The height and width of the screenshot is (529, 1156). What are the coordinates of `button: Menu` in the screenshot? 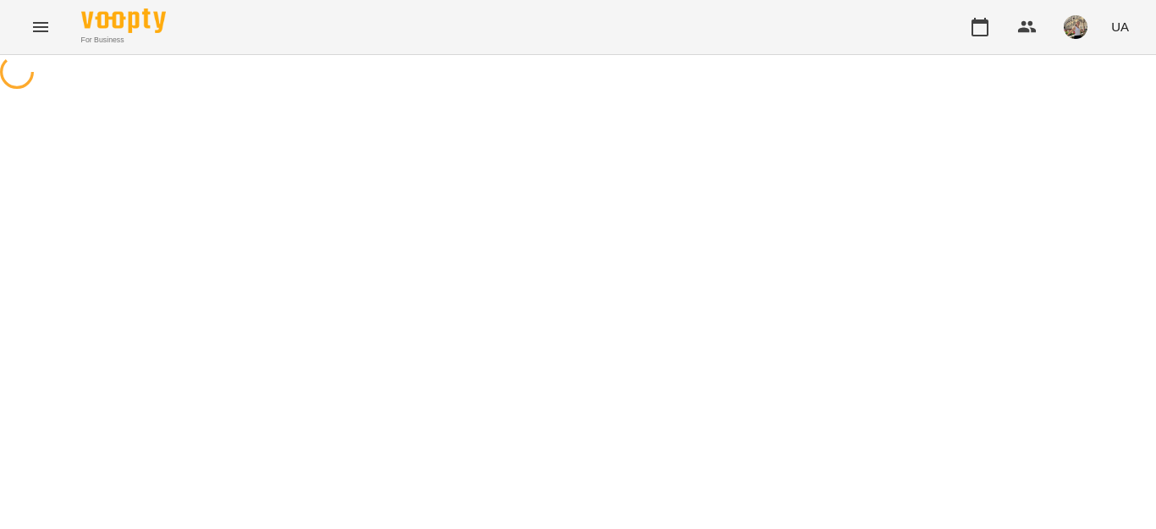 It's located at (41, 27).